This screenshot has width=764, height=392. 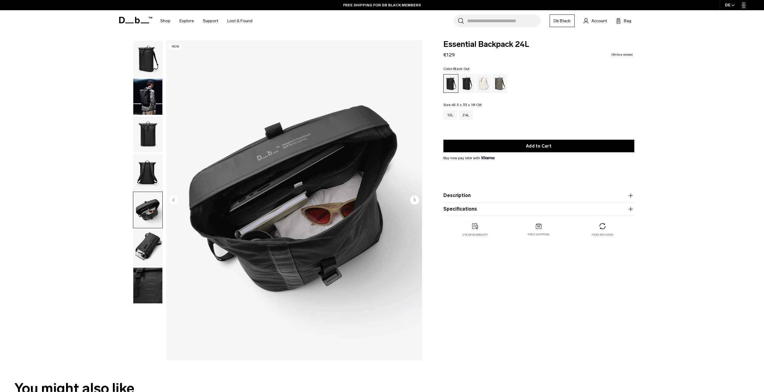 What do you see at coordinates (449, 55) in the screenshot?
I see `span: €129` at bounding box center [449, 55].